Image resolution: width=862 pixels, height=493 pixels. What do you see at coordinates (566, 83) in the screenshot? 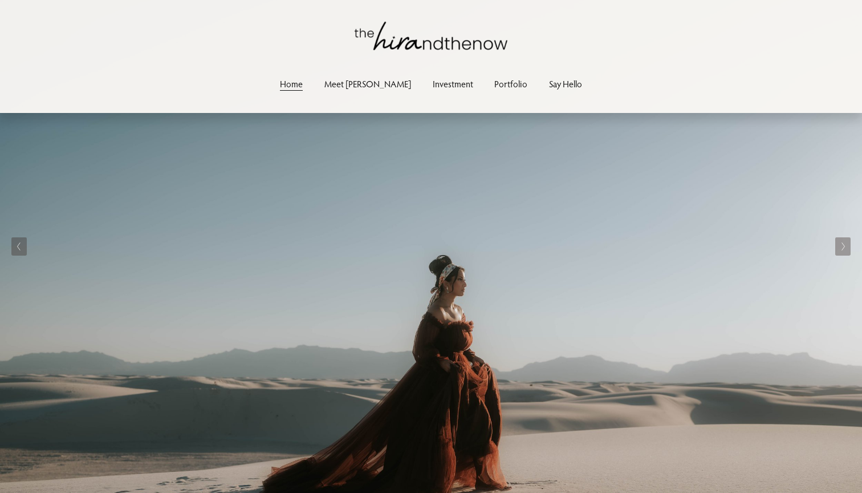
I see `a: Say Hello` at bounding box center [566, 83].